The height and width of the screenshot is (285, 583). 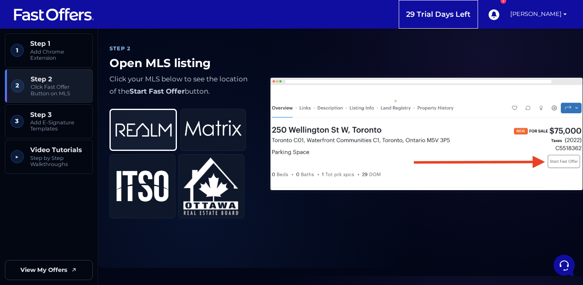 I want to click on p: Home, so click(x=31, y=225).